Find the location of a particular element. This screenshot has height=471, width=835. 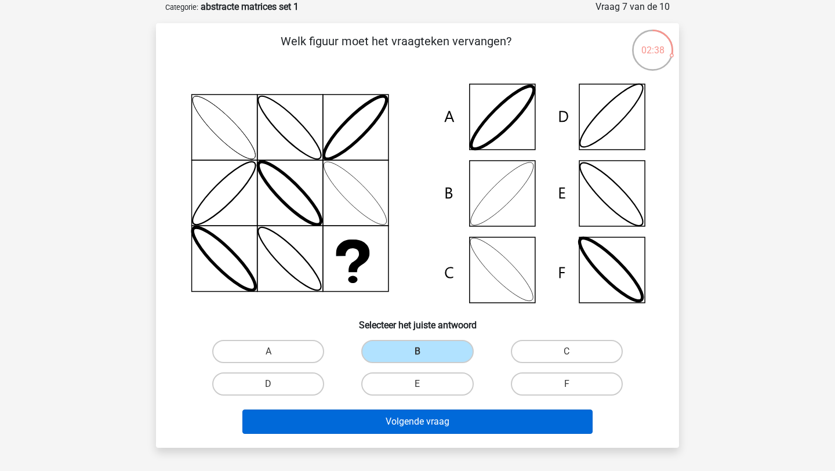

label: F is located at coordinates (567, 384).